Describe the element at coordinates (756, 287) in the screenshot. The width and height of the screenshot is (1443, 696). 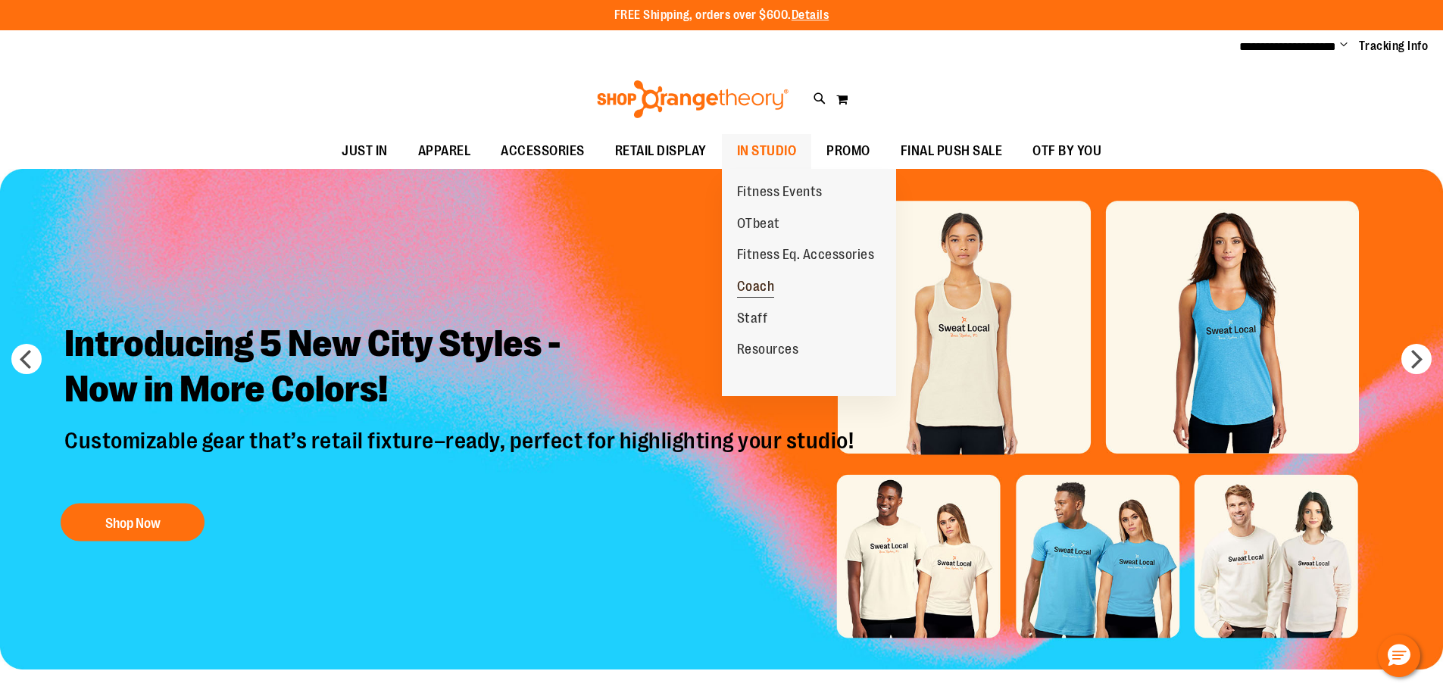
I see `a: Coach` at that location.